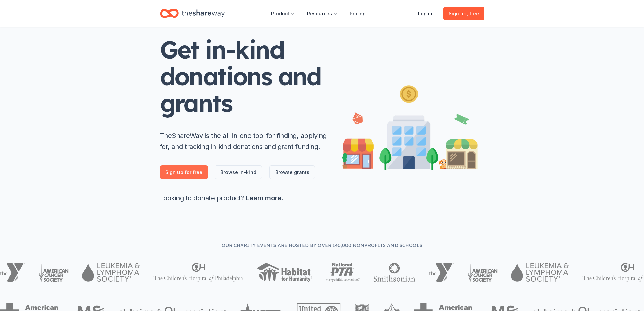 The image size is (644, 311). What do you see at coordinates (238, 172) in the screenshot?
I see `a: Browse in-kind` at bounding box center [238, 172].